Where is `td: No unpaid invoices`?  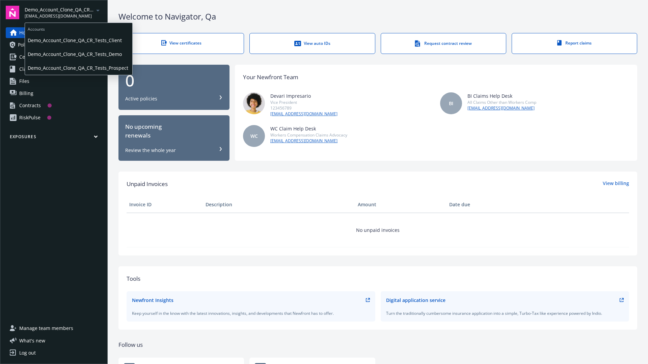
td: No unpaid invoices is located at coordinates (378, 230).